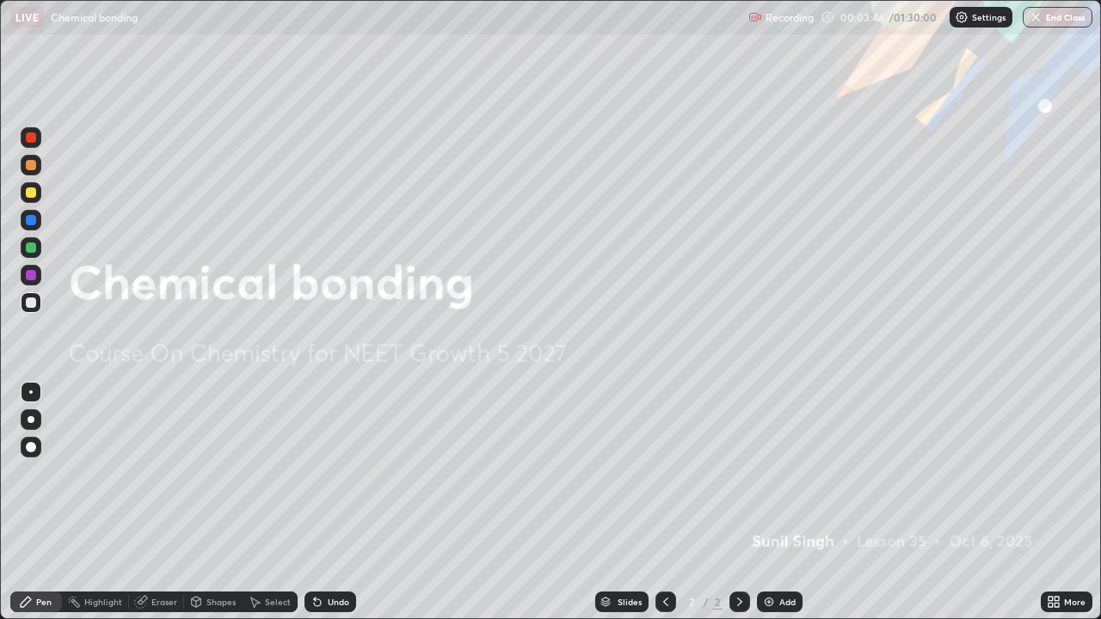 The width and height of the screenshot is (1101, 619). What do you see at coordinates (769, 602) in the screenshot?
I see `img: add-slide-button` at bounding box center [769, 602].